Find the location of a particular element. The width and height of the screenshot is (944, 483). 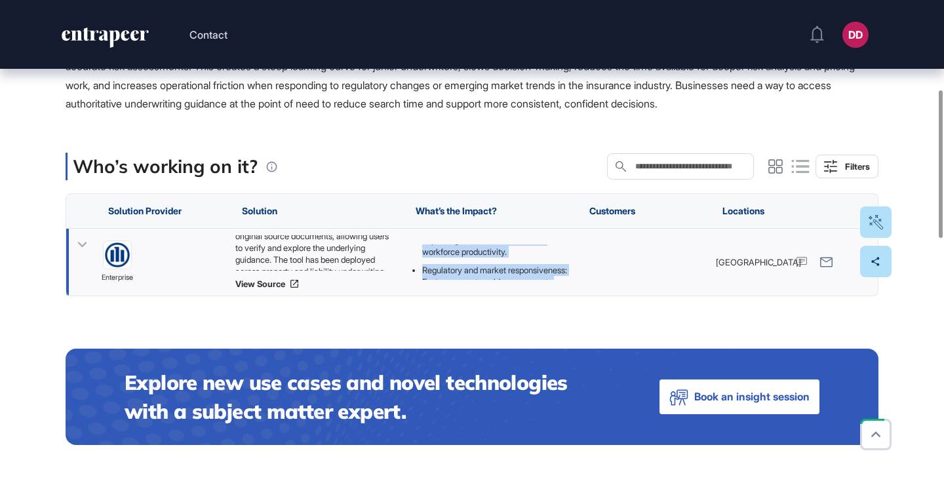

span: Solution Provider is located at coordinates (145, 211).